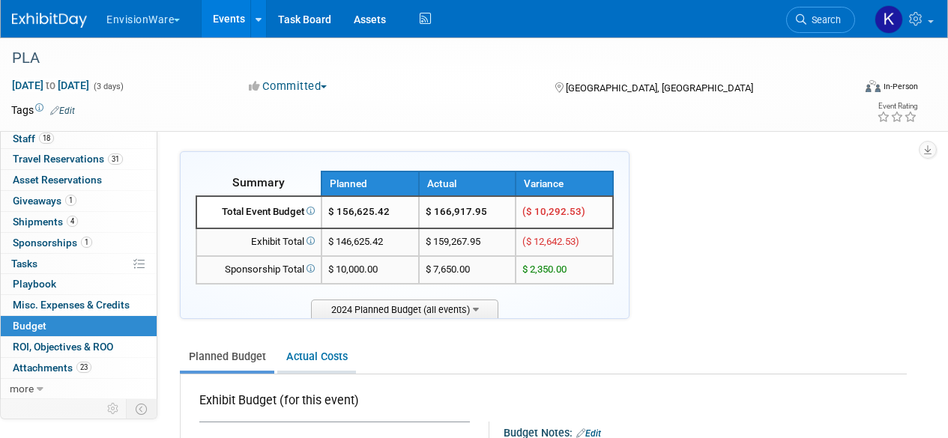 This screenshot has width=948, height=438. I want to click on span: Travel Reservations, so click(67, 159).